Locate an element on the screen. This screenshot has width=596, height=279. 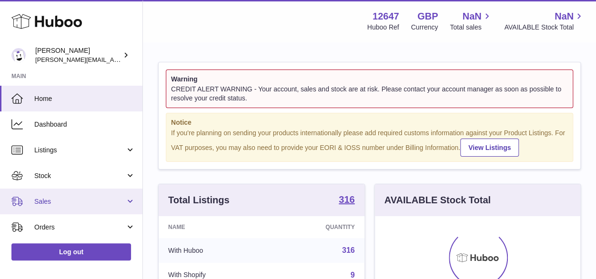
img: peter@pinter.co.uk is located at coordinates (19, 55).